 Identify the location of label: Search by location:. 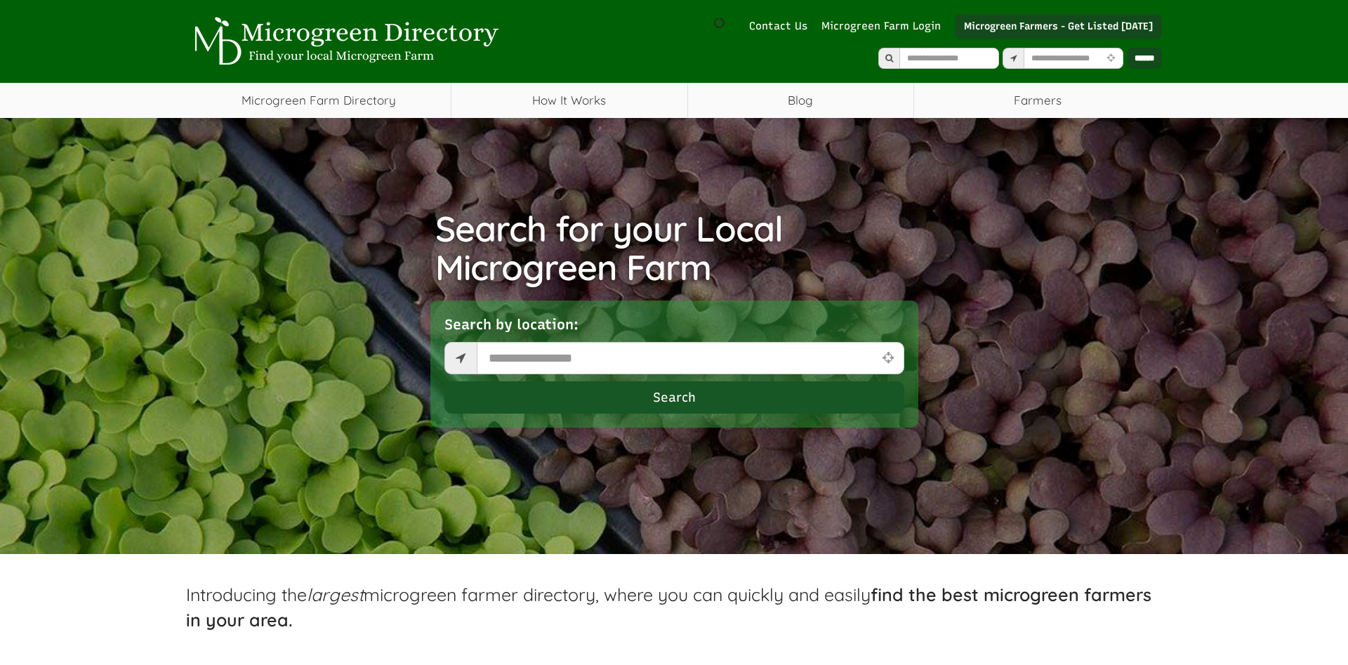
(511, 324).